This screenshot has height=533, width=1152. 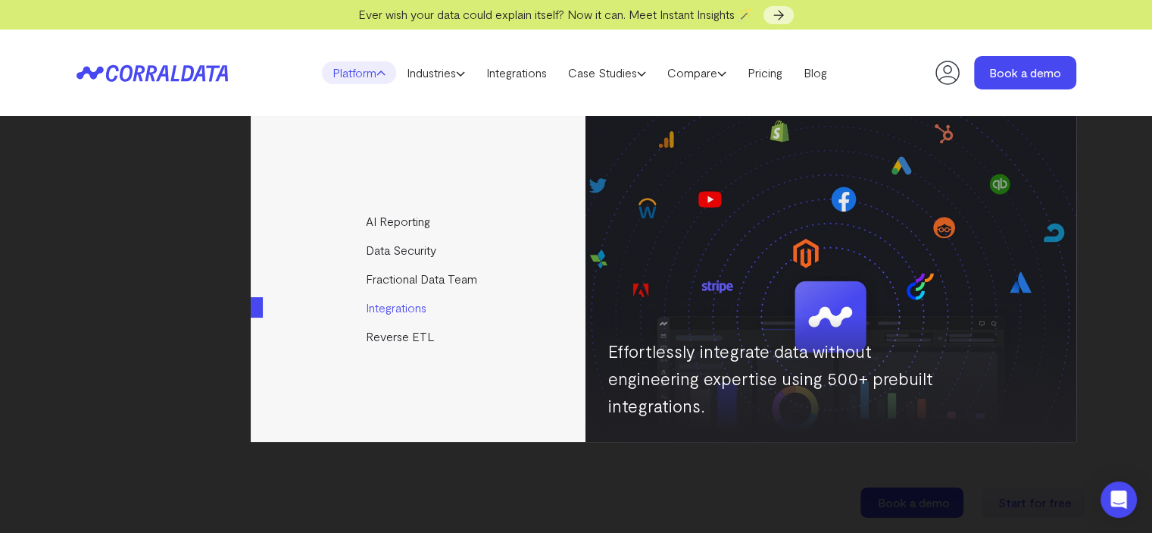 What do you see at coordinates (419, 279) in the screenshot?
I see `a: Fractional Data Team` at bounding box center [419, 279].